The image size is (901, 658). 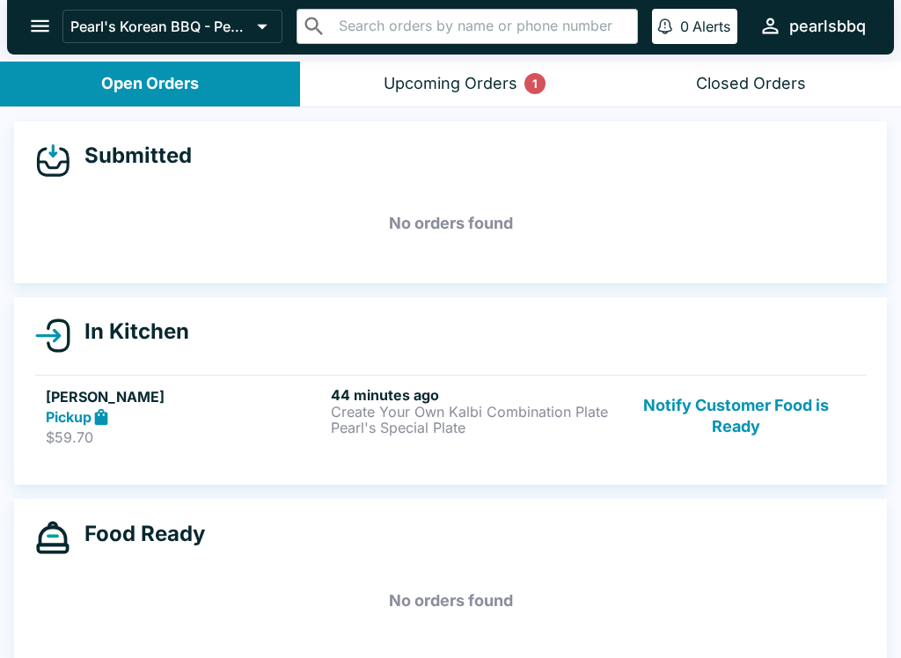 I want to click on p: Pearl's Korean BBQ - Pearlridge, so click(x=160, y=26).